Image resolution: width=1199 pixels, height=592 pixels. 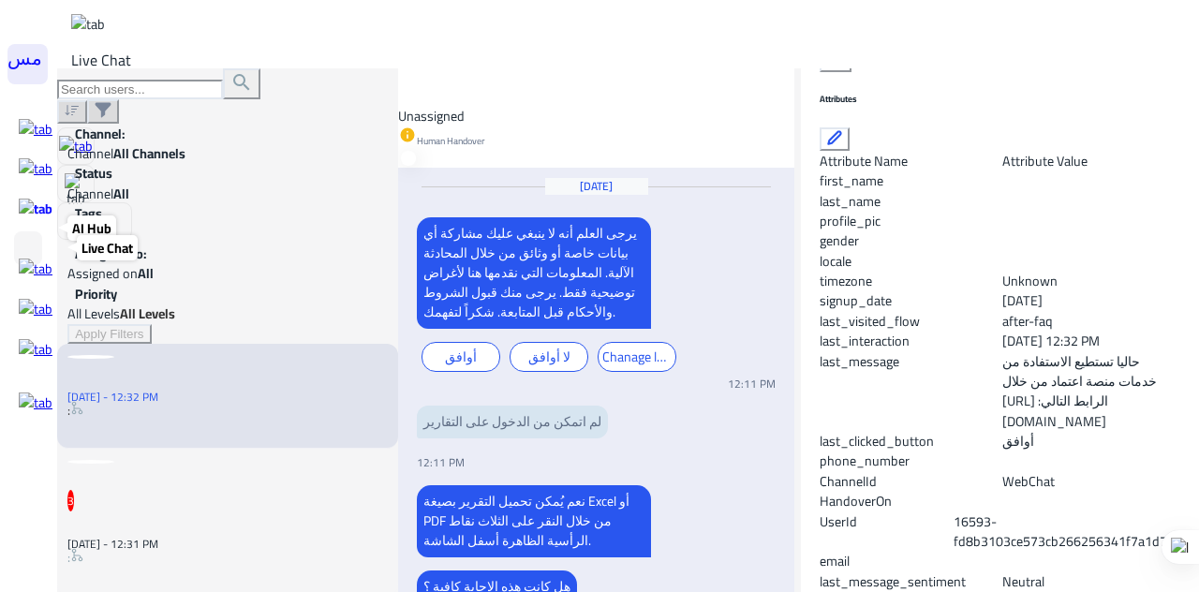 What do you see at coordinates (628, 60) in the screenshot?
I see `p: Live Chat` at bounding box center [628, 60].